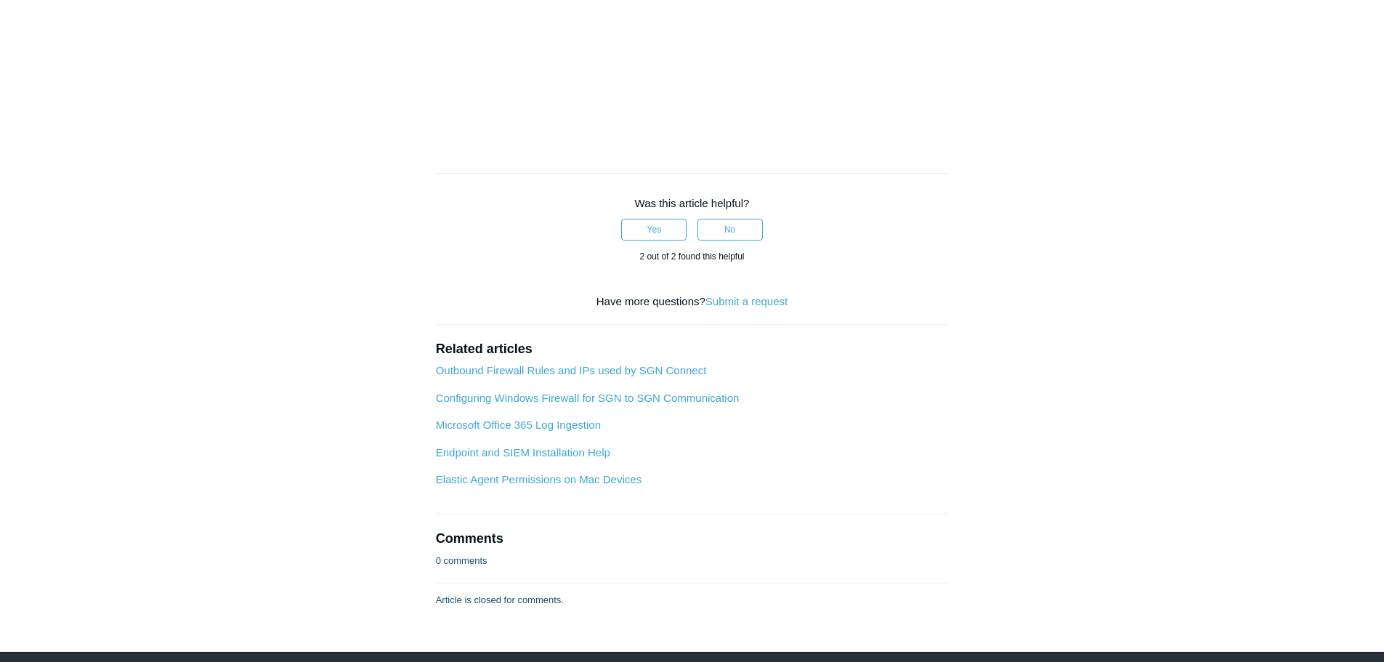 This screenshot has height=662, width=1384. Describe the element at coordinates (730, 230) in the screenshot. I see `button: This article was not helpful` at that location.